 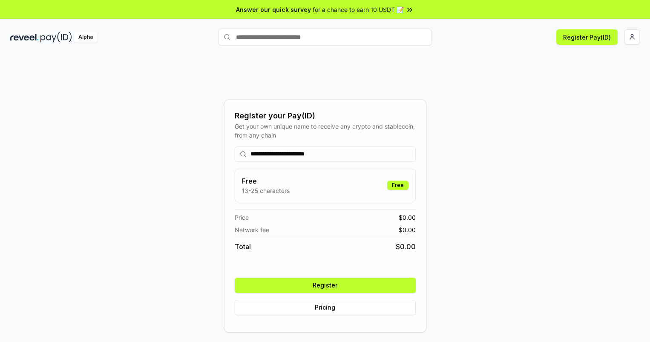 What do you see at coordinates (325, 307) in the screenshot?
I see `button: Pricing` at bounding box center [325, 307].